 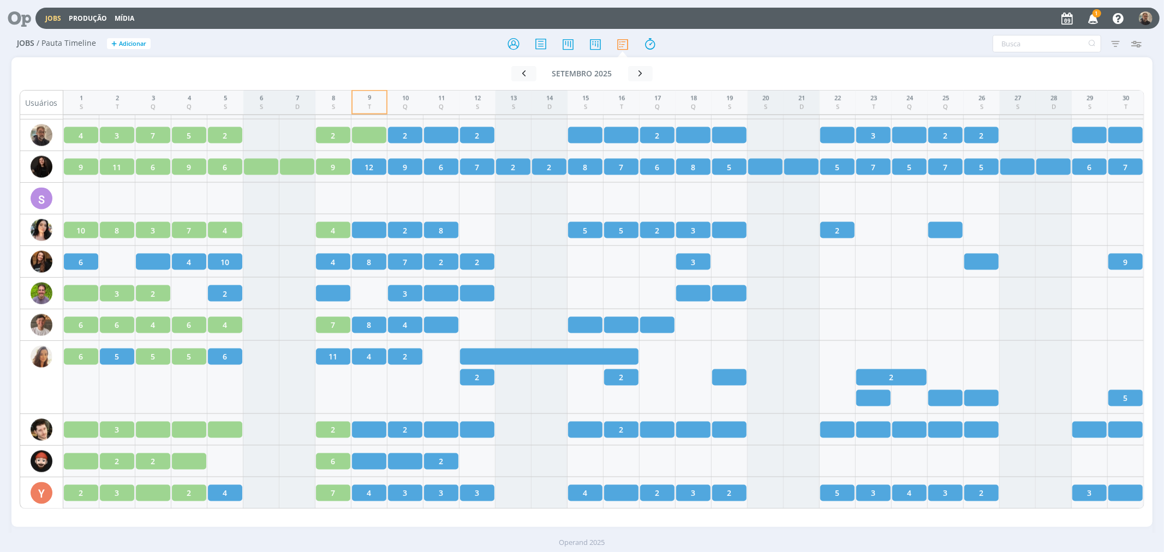 What do you see at coordinates (369, 325) in the screenshot?
I see `span: 8` at bounding box center [369, 325].